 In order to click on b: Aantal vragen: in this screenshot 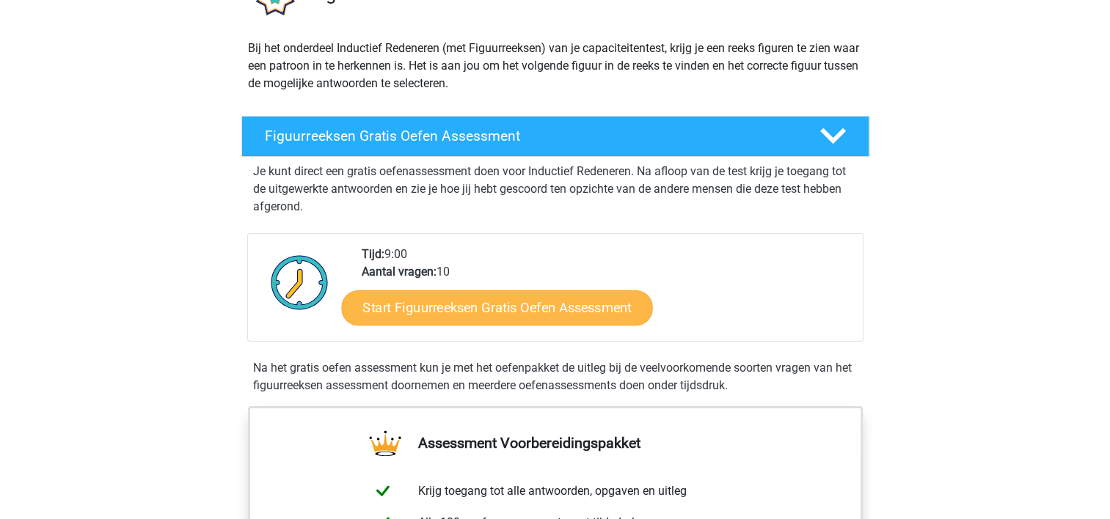, I will do `click(399, 271)`.